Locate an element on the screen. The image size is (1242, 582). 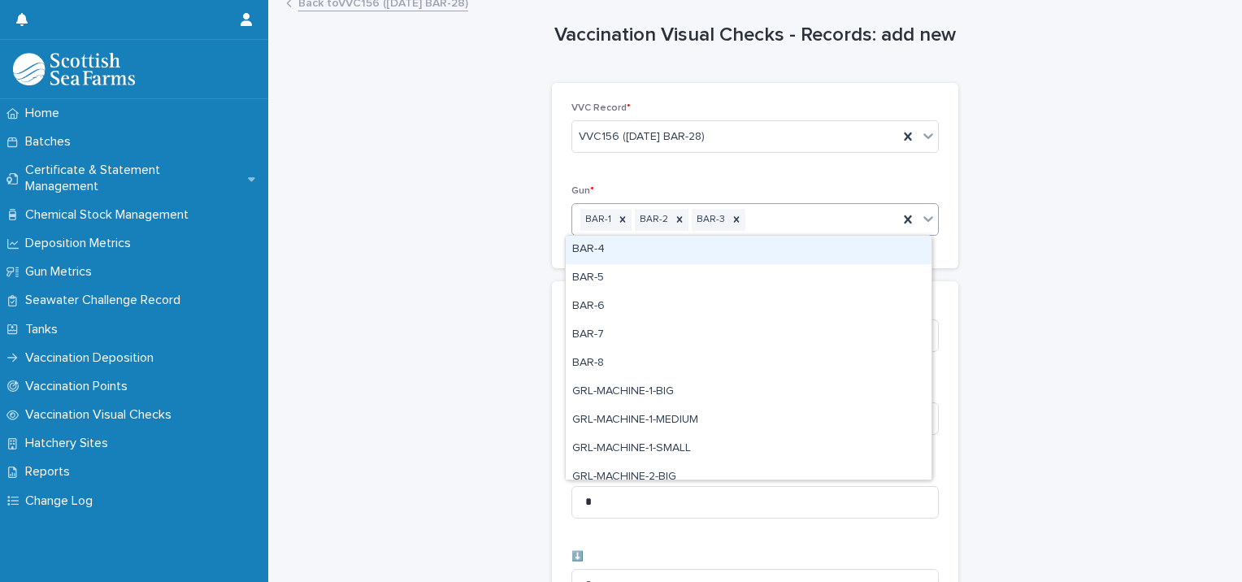
div: BAR-5 is located at coordinates (749, 278).